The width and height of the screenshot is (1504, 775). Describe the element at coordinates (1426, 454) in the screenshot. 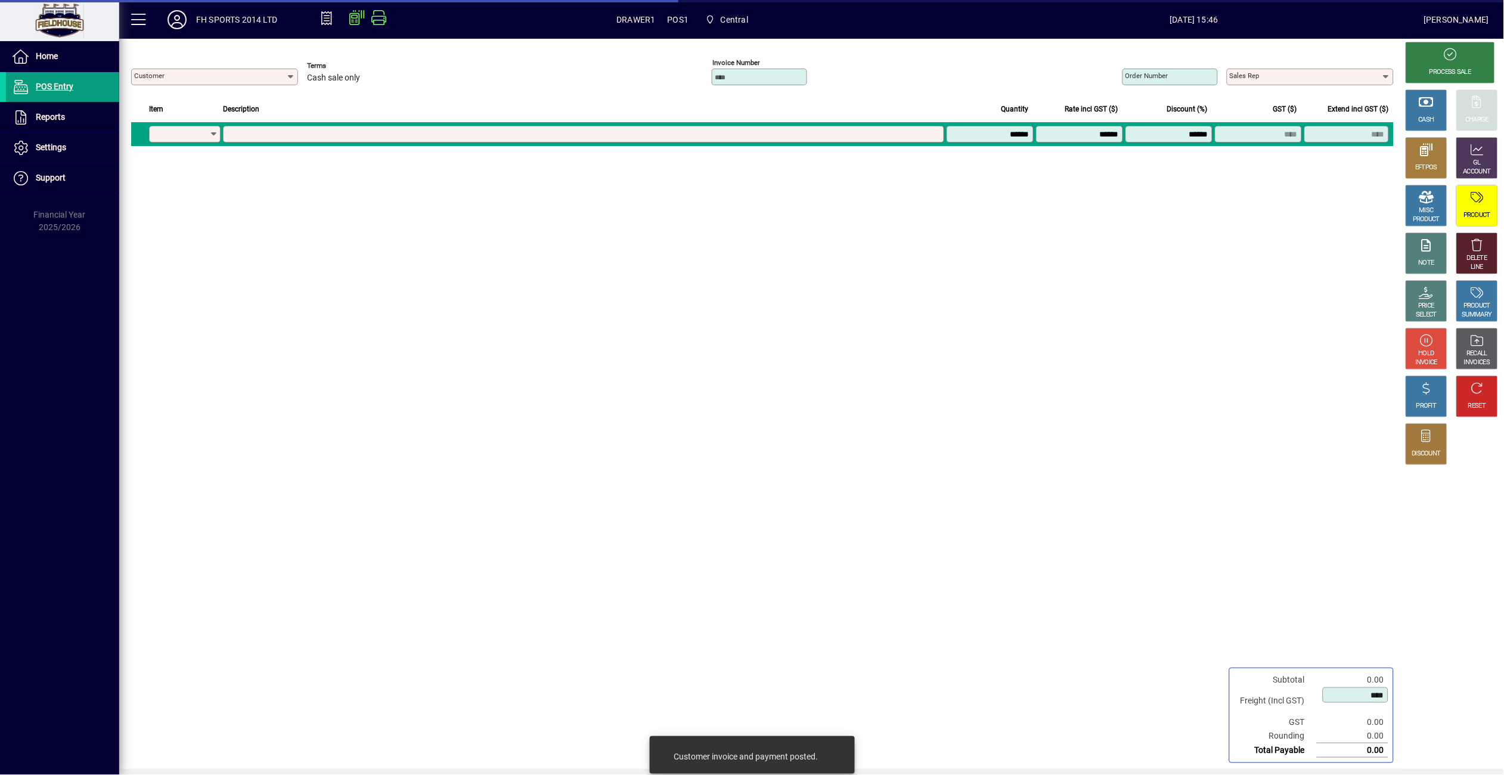

I see `div: DISCOUNT` at that location.